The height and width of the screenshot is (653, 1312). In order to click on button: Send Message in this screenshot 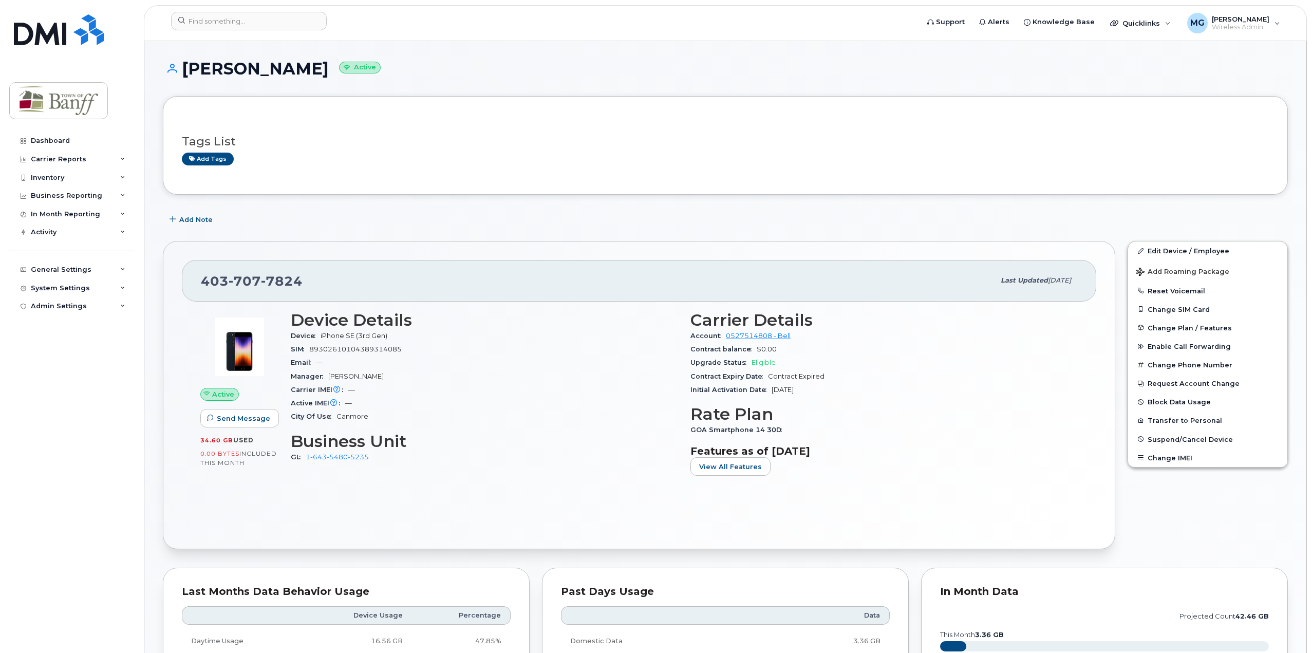, I will do `click(239, 418)`.